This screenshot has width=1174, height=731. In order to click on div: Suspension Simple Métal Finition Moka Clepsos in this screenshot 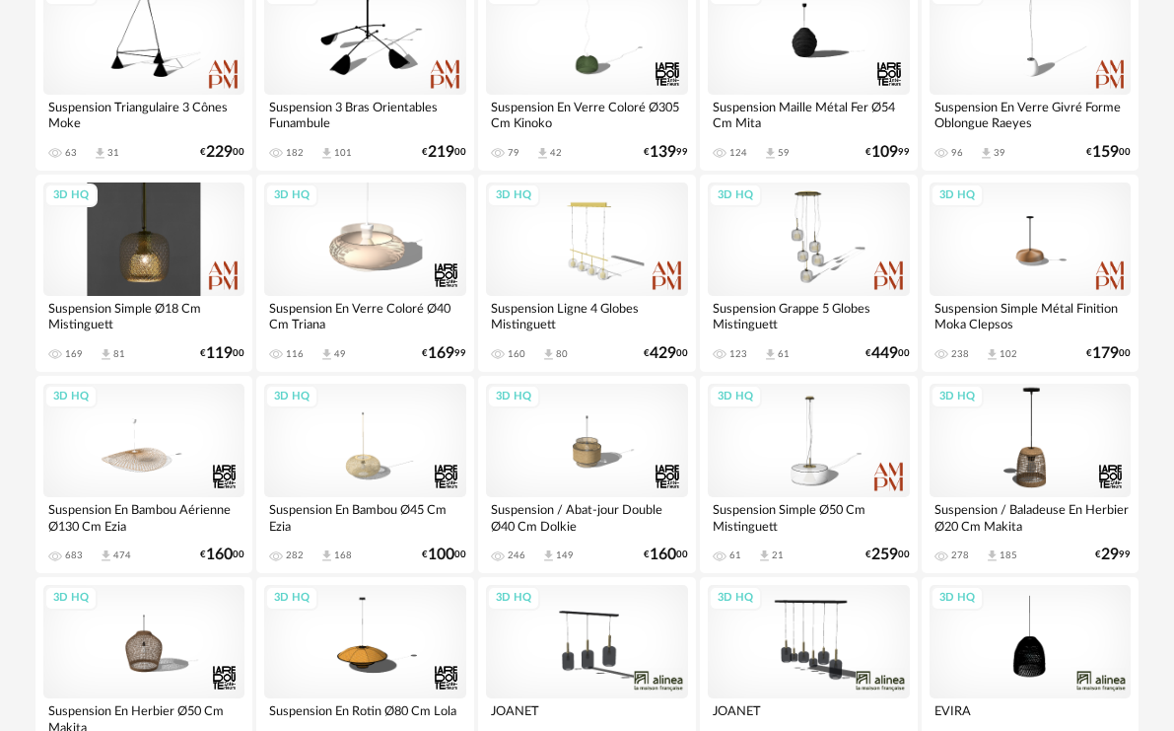, I will do `click(1030, 315)`.